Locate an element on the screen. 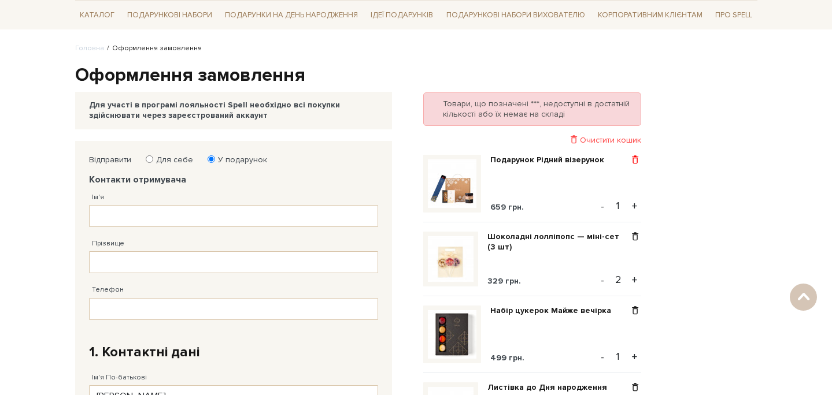 The height and width of the screenshot is (395, 832). a: Подарунок Рідний візерунок is located at coordinates (552, 160).